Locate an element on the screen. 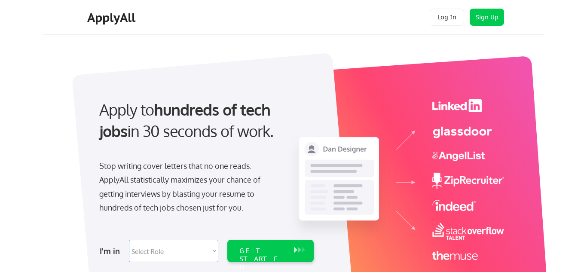 The image size is (587, 272). div: Stop writing cover letters that no one reads. ApplyAll statistically maximizes your chance of get... is located at coordinates (187, 187).